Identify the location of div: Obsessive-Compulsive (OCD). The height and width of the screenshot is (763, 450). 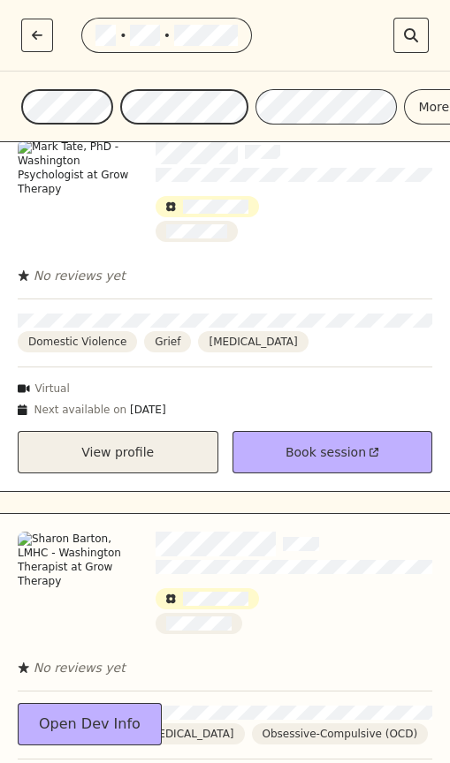
(340, 734).